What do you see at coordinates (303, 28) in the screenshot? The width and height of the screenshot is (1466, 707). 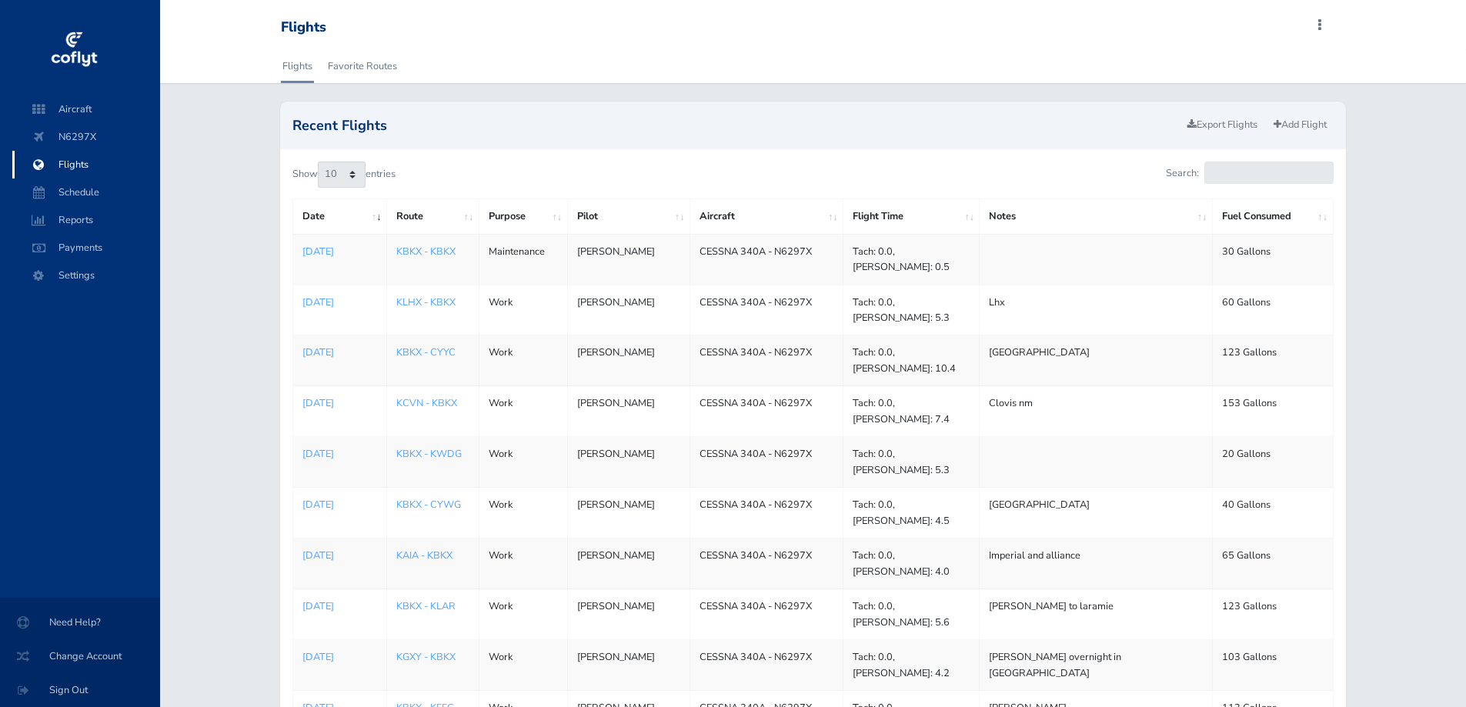 I see `div: Flights` at bounding box center [303, 28].